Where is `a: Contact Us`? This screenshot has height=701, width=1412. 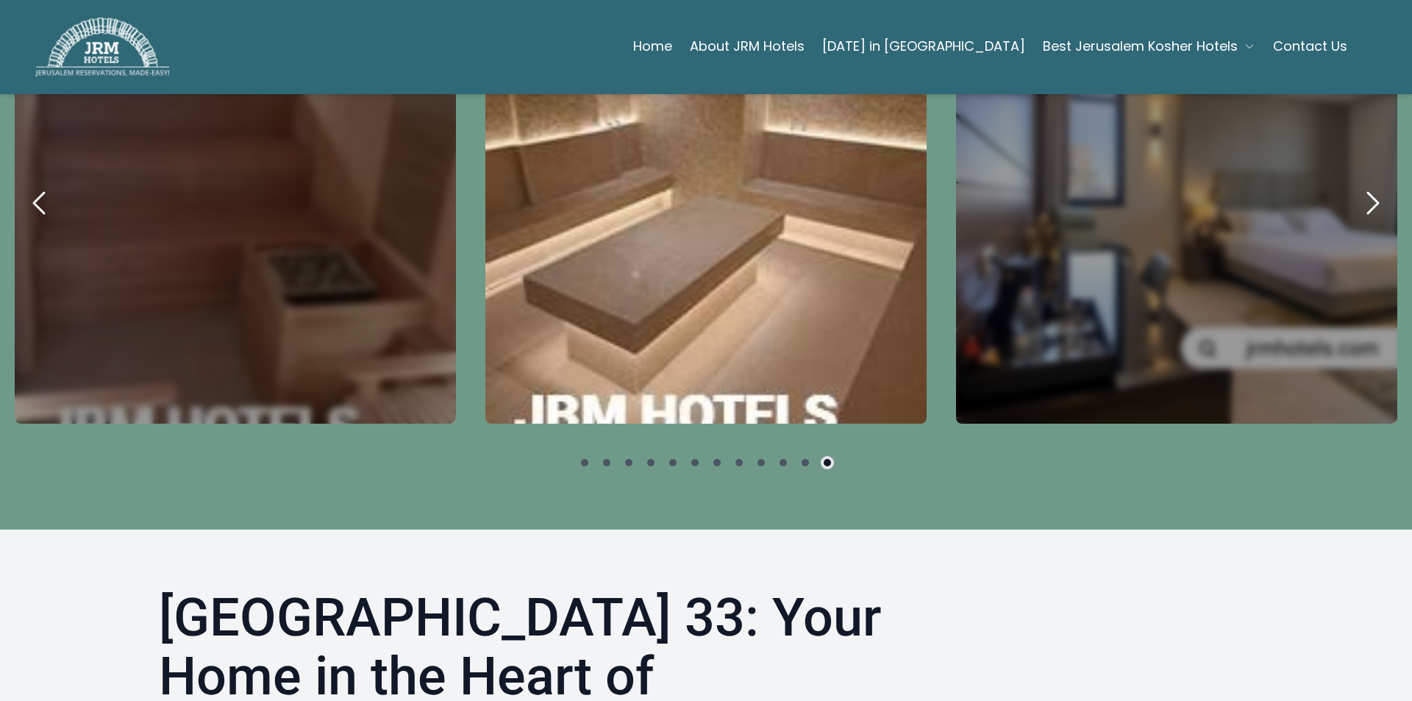 a: Contact Us is located at coordinates (1310, 46).